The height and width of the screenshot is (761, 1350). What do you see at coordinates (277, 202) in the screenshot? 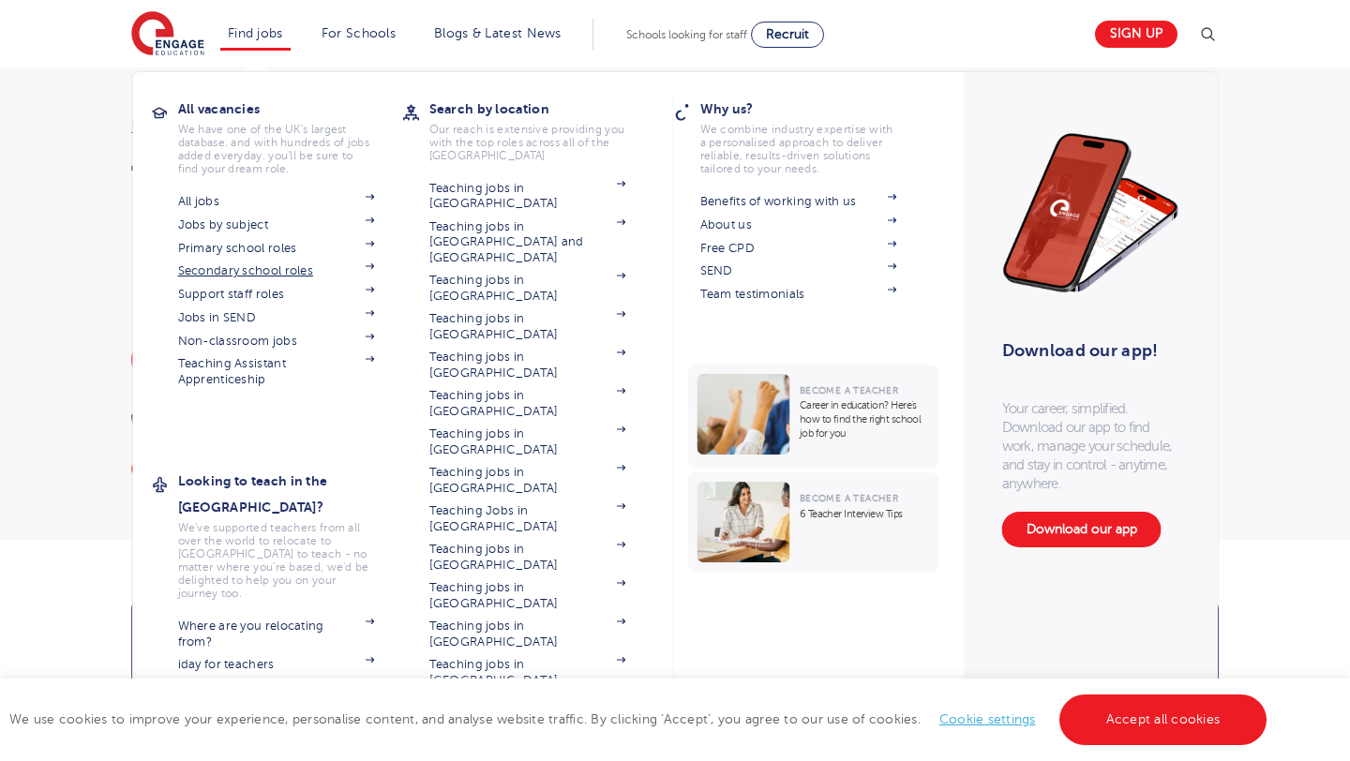
I see `a: All jobs` at bounding box center [277, 202].